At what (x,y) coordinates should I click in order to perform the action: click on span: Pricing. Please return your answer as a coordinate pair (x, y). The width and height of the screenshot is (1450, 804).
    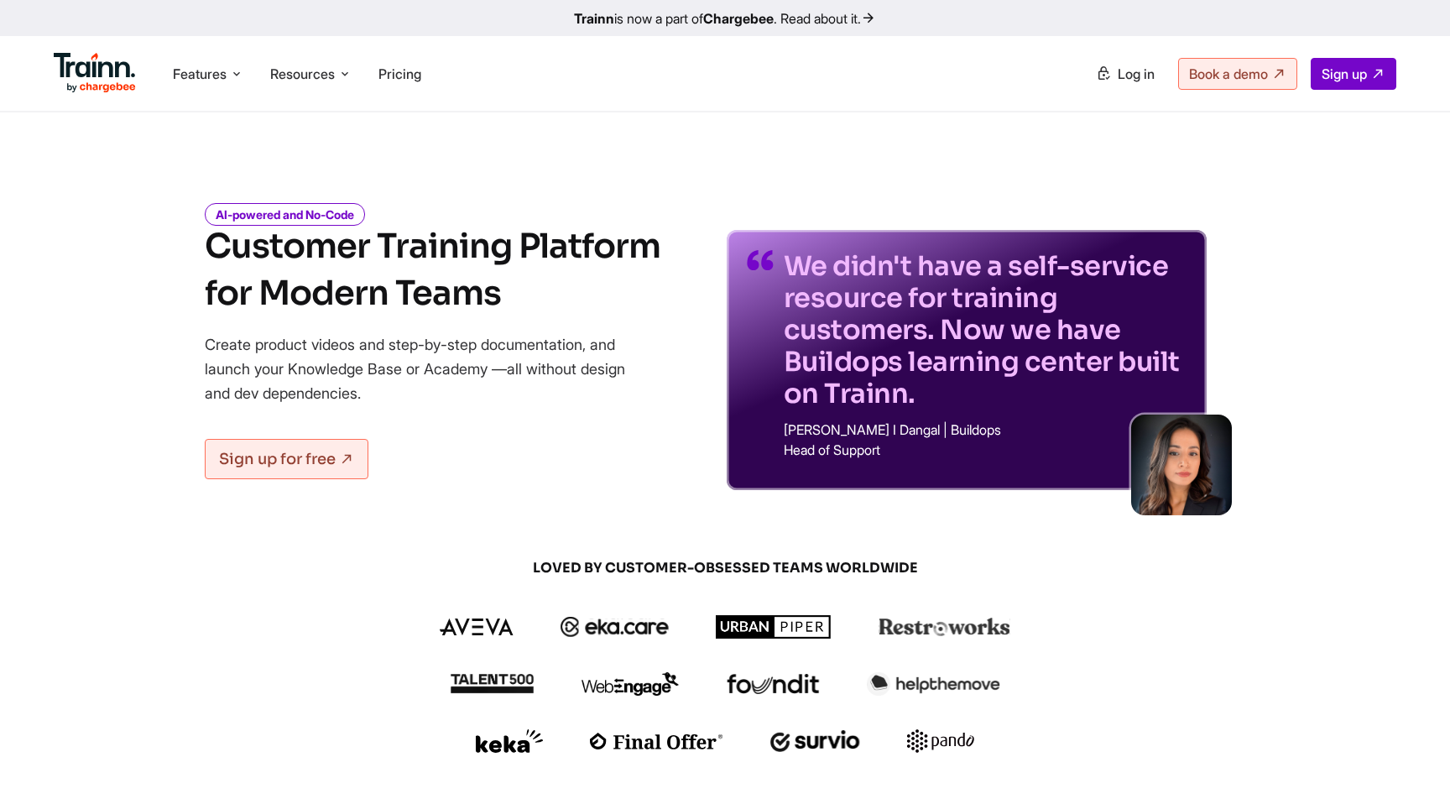
    Looking at the image, I should click on (400, 74).